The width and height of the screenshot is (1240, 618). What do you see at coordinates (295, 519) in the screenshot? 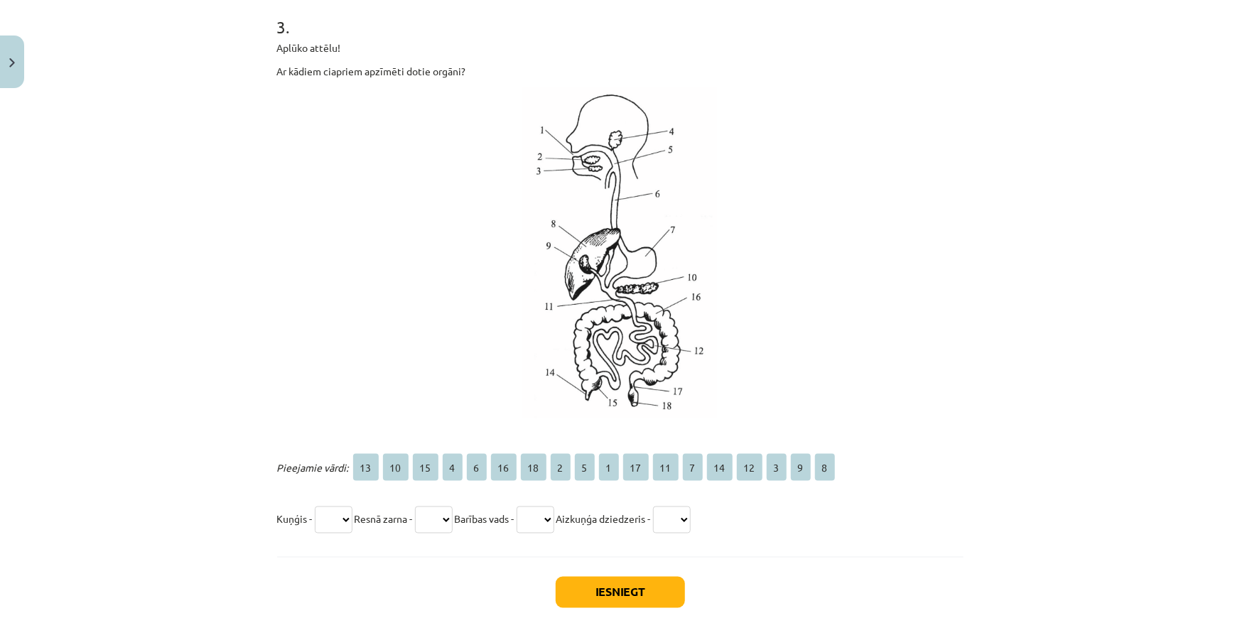
I see `span: Kuņģis -` at bounding box center [295, 519].